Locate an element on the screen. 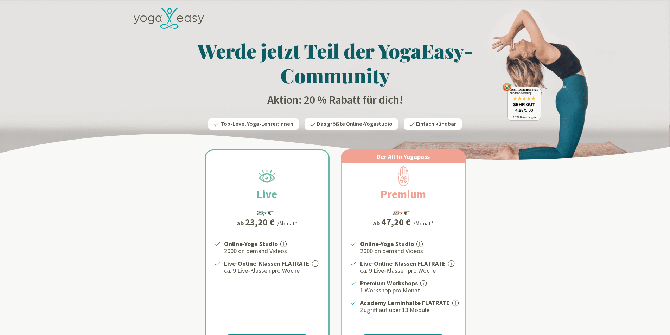  h2: Aktion: 20 % Rabatt für dich! is located at coordinates (335, 100).